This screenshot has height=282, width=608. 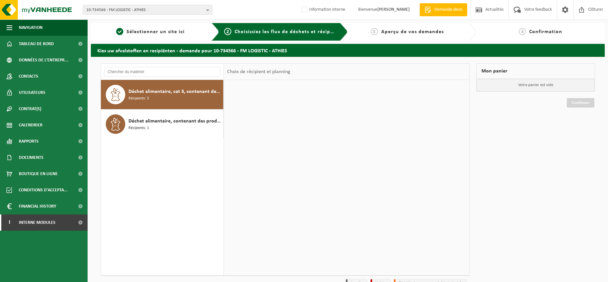 I want to click on span: Demande devis, so click(x=449, y=10).